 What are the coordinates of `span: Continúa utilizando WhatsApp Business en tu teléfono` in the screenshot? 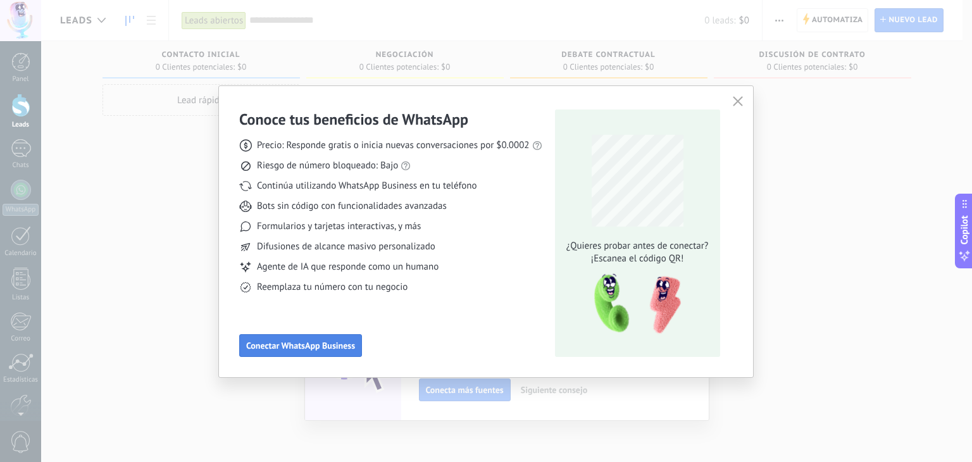 It's located at (366, 186).